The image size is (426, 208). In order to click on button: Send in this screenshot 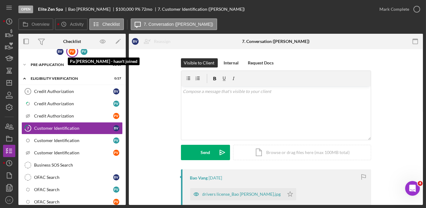, I will do `click(205, 152)`.